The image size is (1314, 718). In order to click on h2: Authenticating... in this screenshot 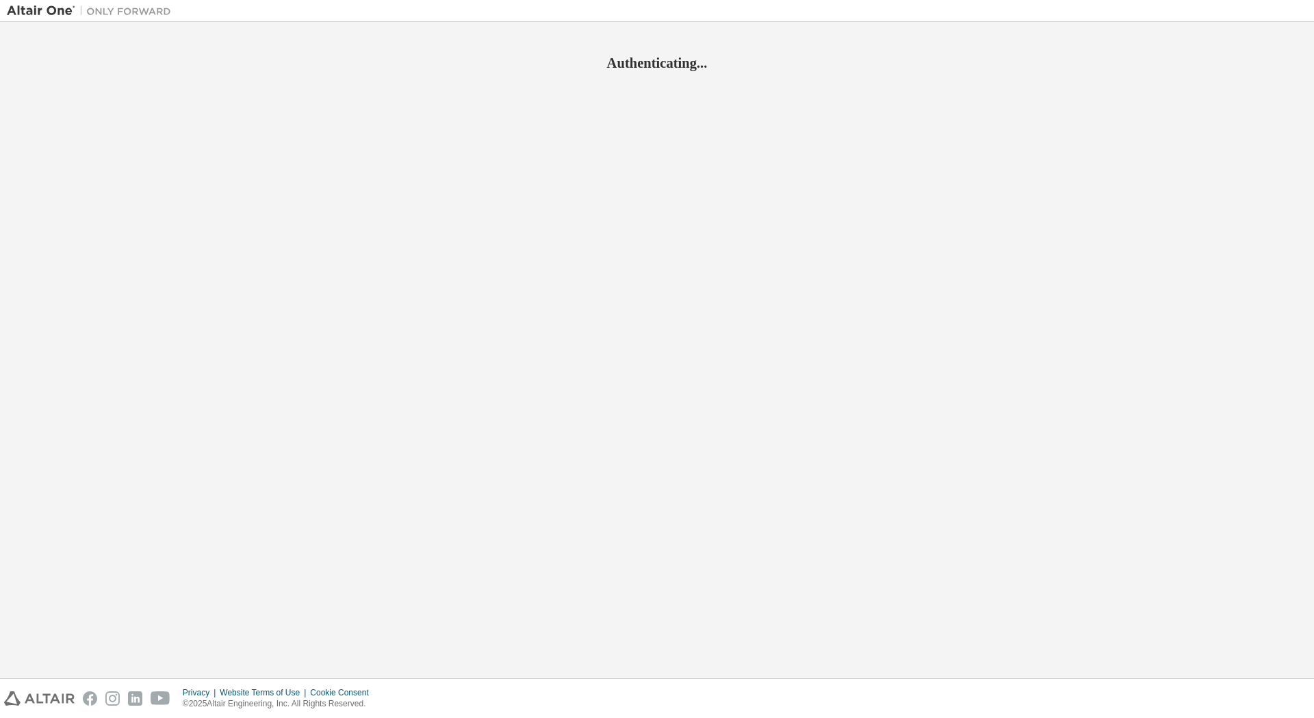, I will do `click(657, 63)`.